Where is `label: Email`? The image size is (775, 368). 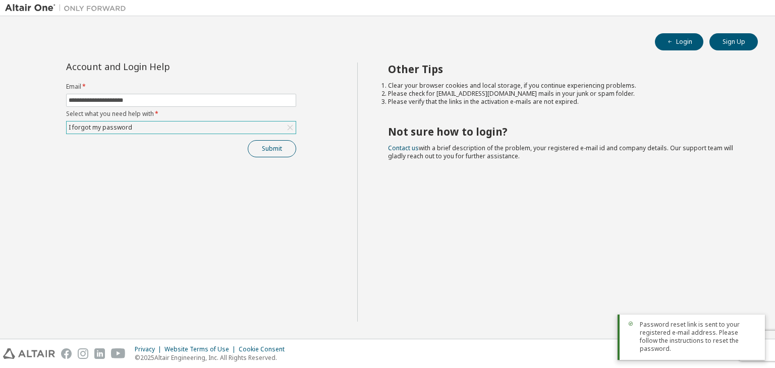 label: Email is located at coordinates (181, 87).